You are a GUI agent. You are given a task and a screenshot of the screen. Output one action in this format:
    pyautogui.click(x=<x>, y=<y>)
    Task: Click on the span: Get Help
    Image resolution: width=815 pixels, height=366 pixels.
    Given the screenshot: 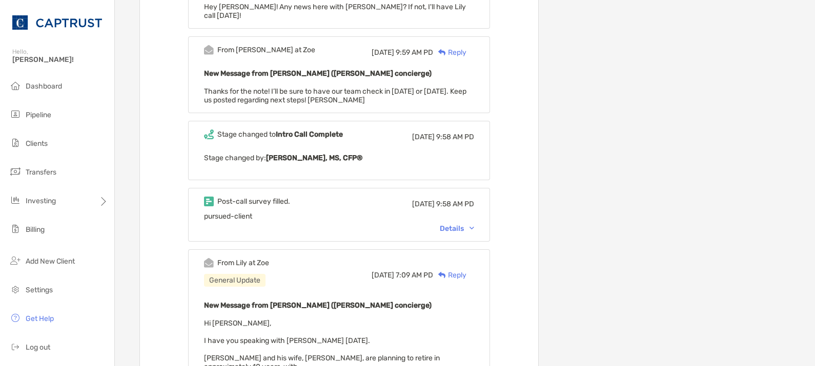 What is the action you would take?
    pyautogui.click(x=39, y=319)
    